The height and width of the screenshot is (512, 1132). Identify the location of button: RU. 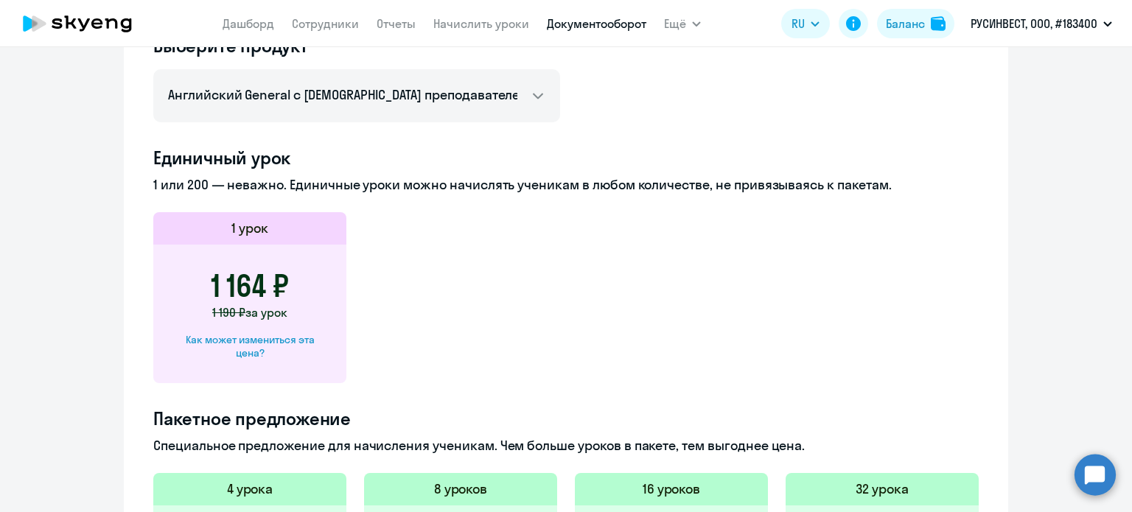
(805, 24).